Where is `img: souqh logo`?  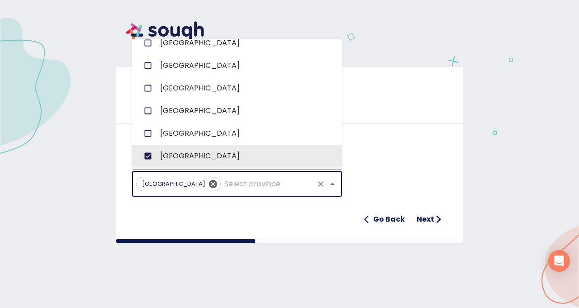 img: souqh logo is located at coordinates (165, 32).